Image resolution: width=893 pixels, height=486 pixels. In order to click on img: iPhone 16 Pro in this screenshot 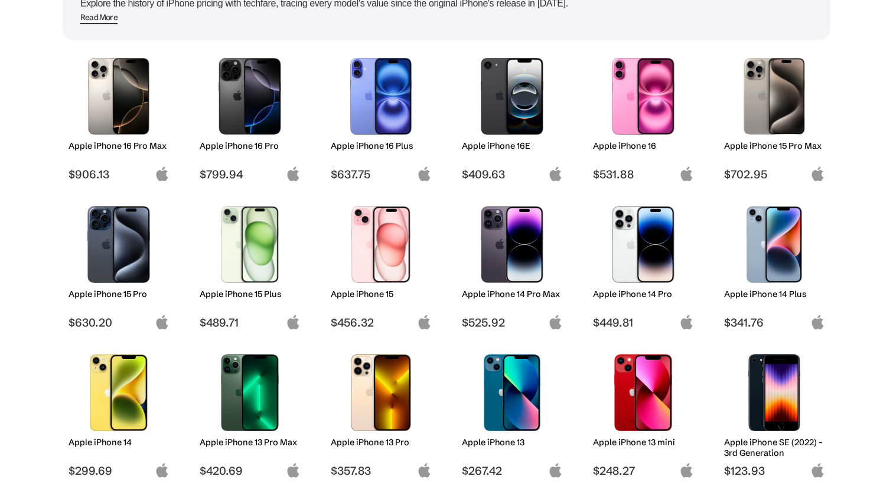, I will do `click(250, 96)`.